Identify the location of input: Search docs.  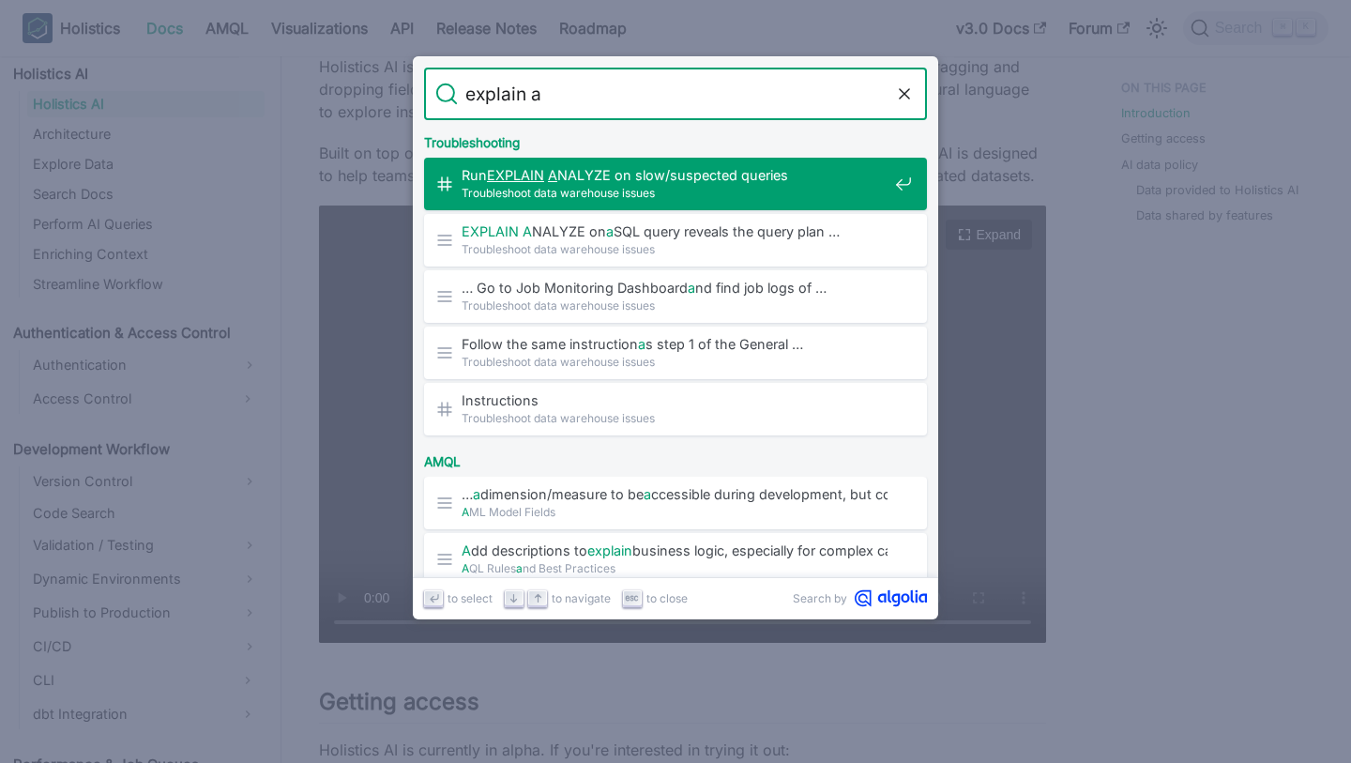
(676, 94).